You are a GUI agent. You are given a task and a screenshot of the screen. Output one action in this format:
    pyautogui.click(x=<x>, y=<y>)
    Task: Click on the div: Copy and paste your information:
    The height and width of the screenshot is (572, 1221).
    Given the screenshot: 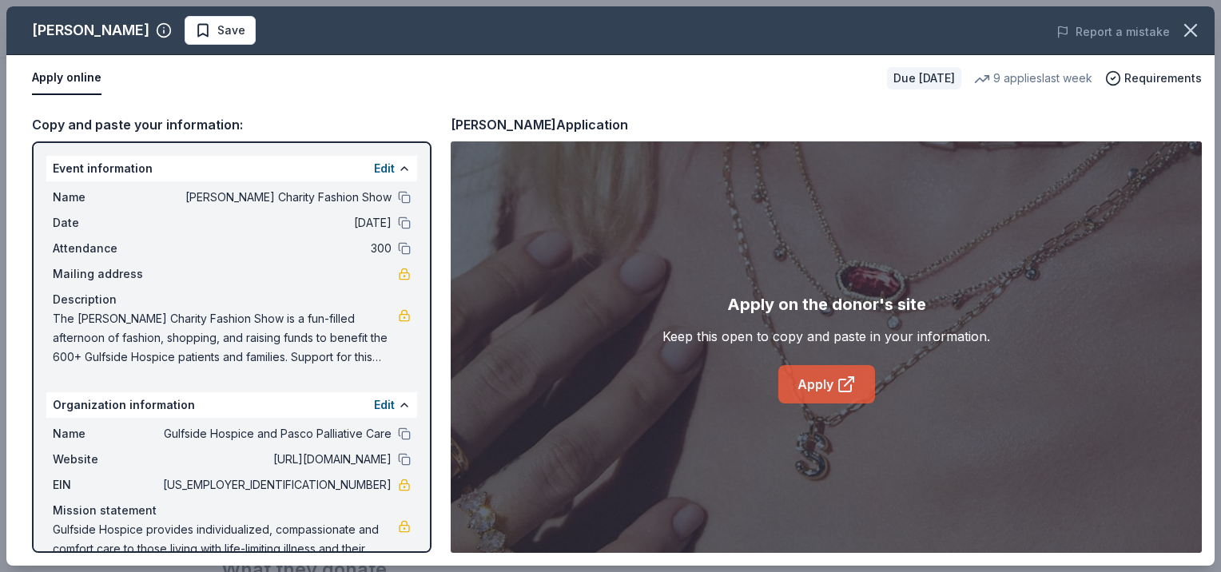 What is the action you would take?
    pyautogui.click(x=232, y=125)
    